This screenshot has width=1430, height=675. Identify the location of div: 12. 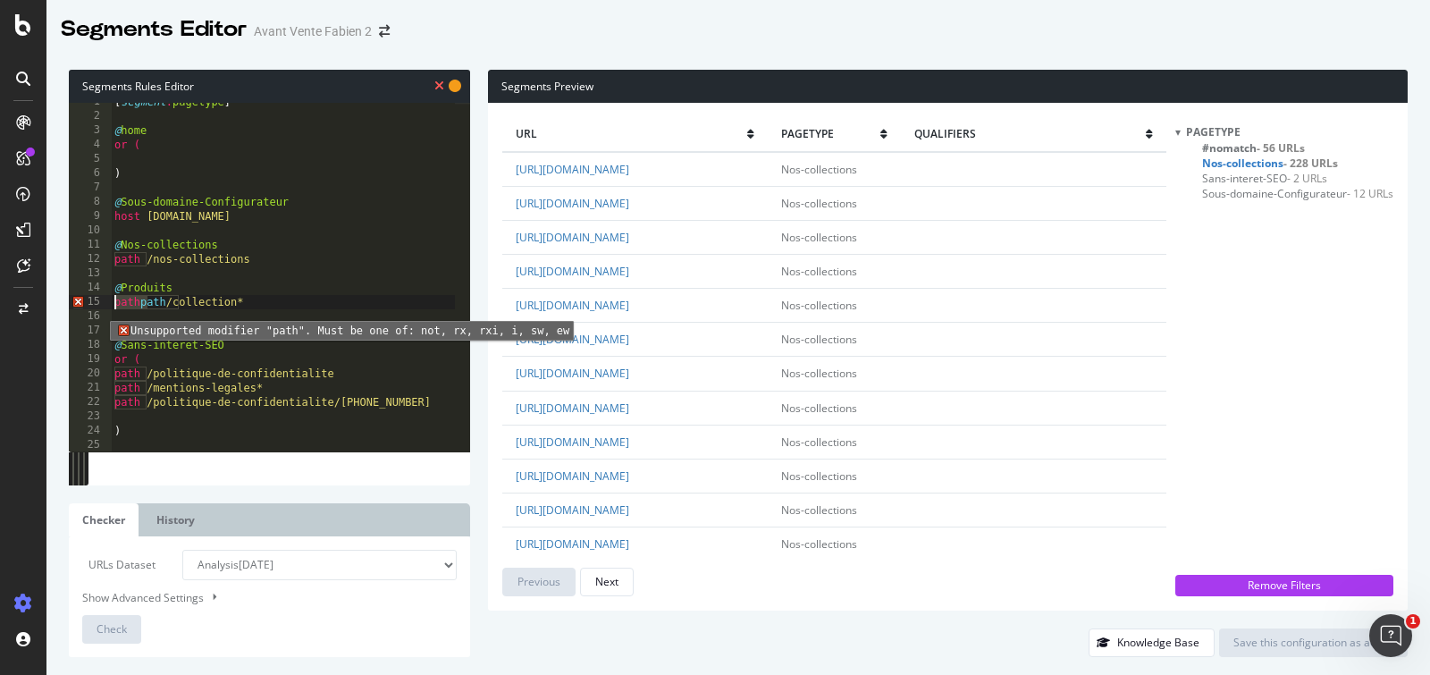
(90, 259).